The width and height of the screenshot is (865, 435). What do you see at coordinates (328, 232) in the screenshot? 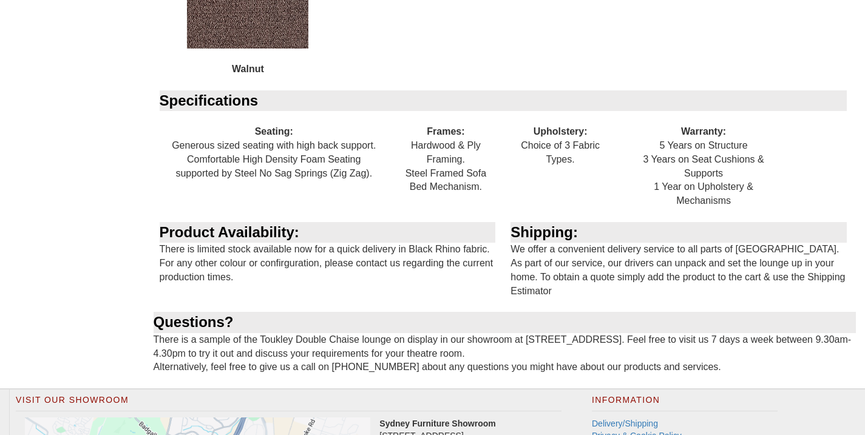
I see `div: Product Availability:` at bounding box center [328, 232].